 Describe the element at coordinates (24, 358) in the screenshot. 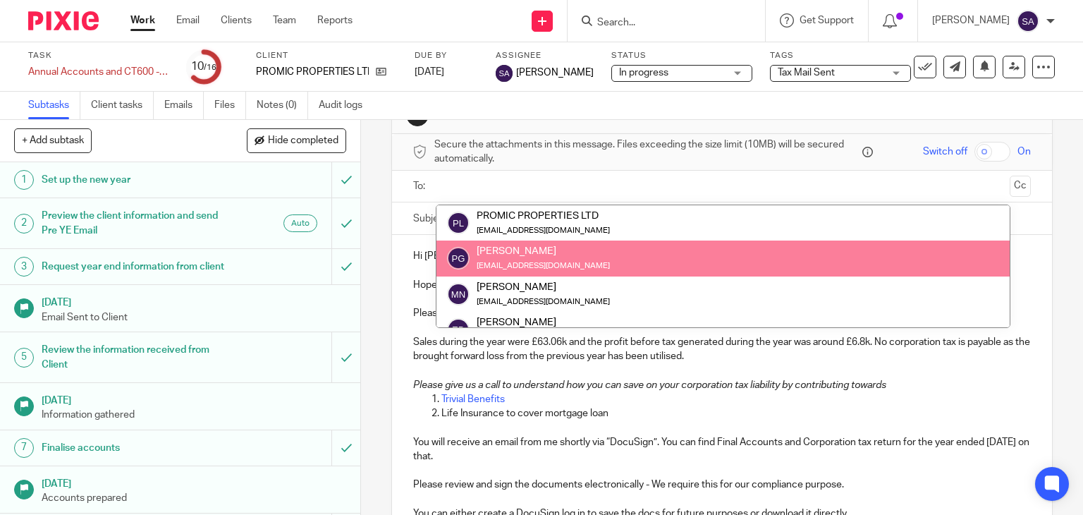

I see `div: 5` at that location.